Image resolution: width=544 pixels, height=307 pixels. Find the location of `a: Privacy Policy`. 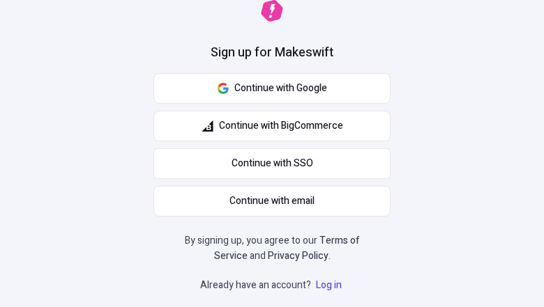

a: Privacy Policy is located at coordinates (298, 256).